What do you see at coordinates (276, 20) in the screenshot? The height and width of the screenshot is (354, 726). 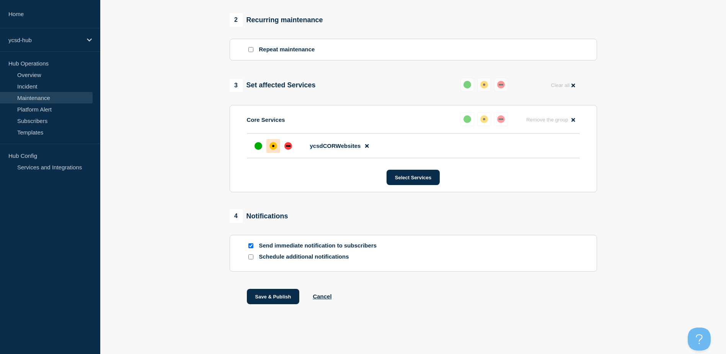 I see `div: Recurring maintenance` at bounding box center [276, 20].